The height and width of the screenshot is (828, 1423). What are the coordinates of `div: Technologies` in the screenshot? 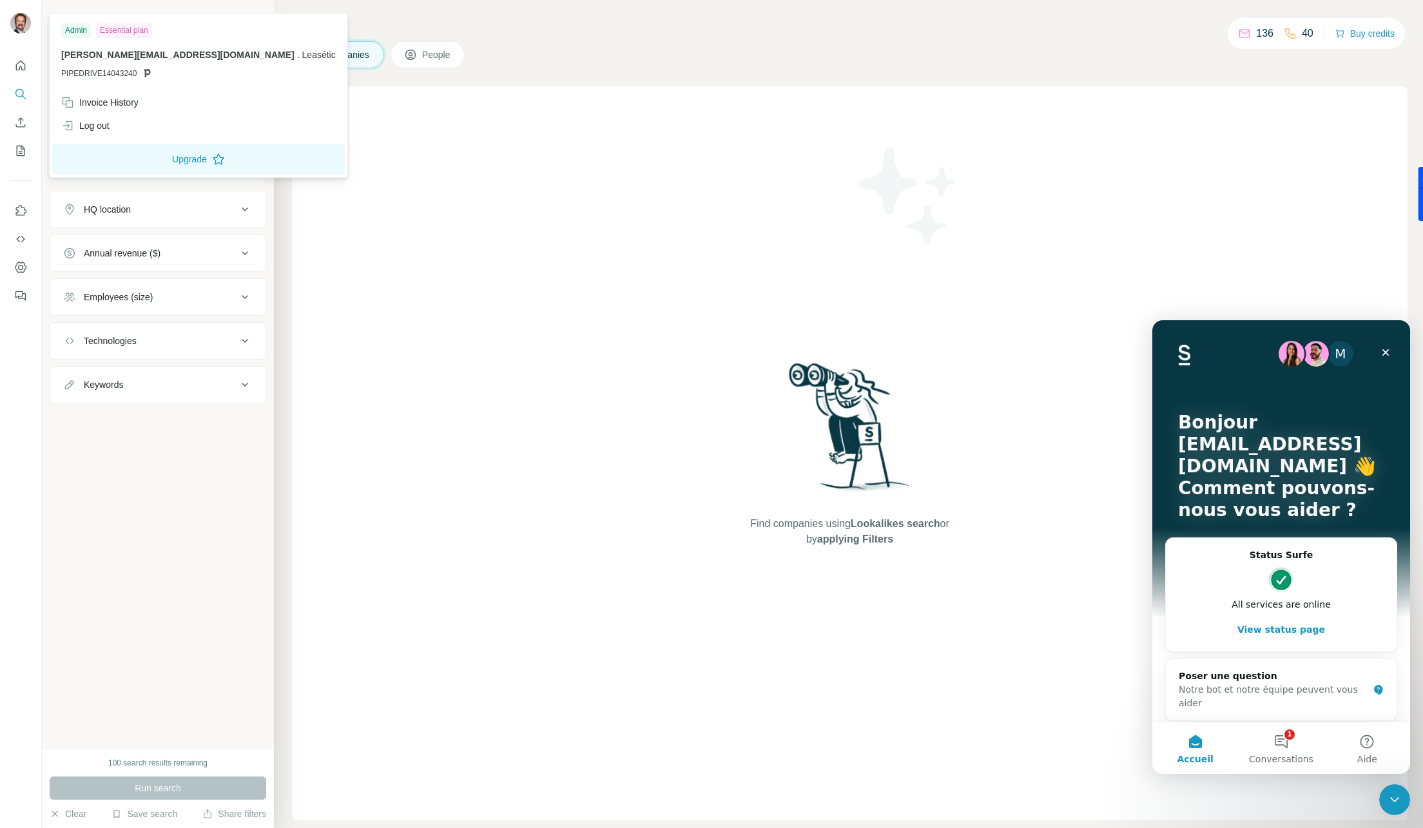 It's located at (110, 341).